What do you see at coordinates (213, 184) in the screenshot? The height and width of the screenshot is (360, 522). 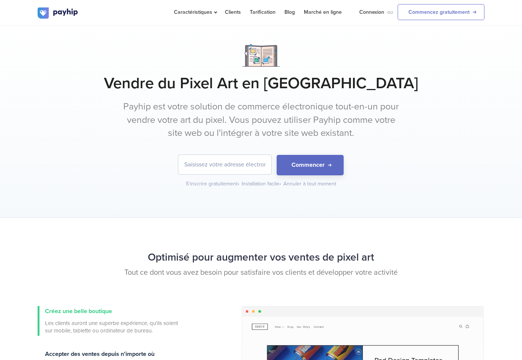 I see `div: S'inscrire gratuitement` at bounding box center [213, 184].